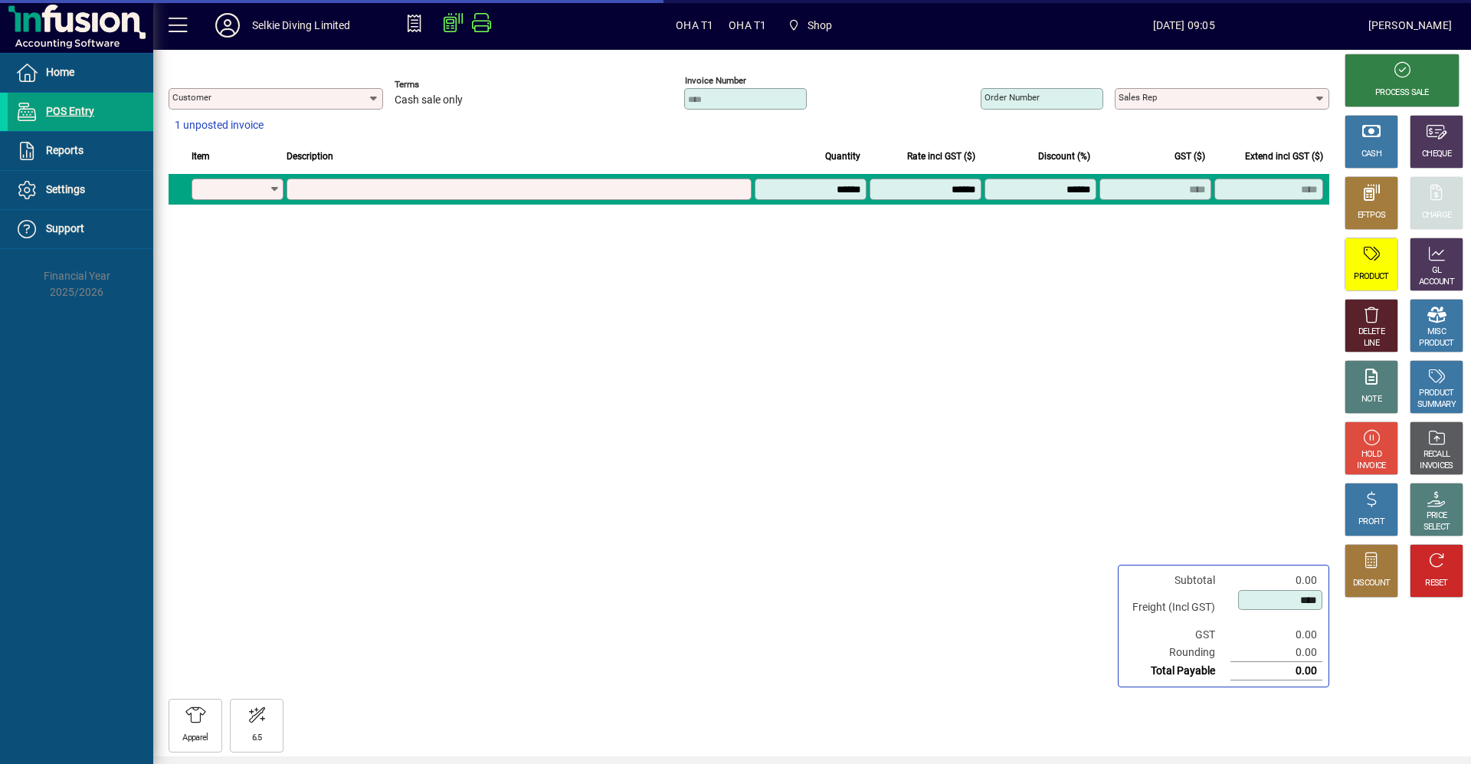 This screenshot has width=1471, height=764. I want to click on mat-label: Sales rep, so click(1138, 97).